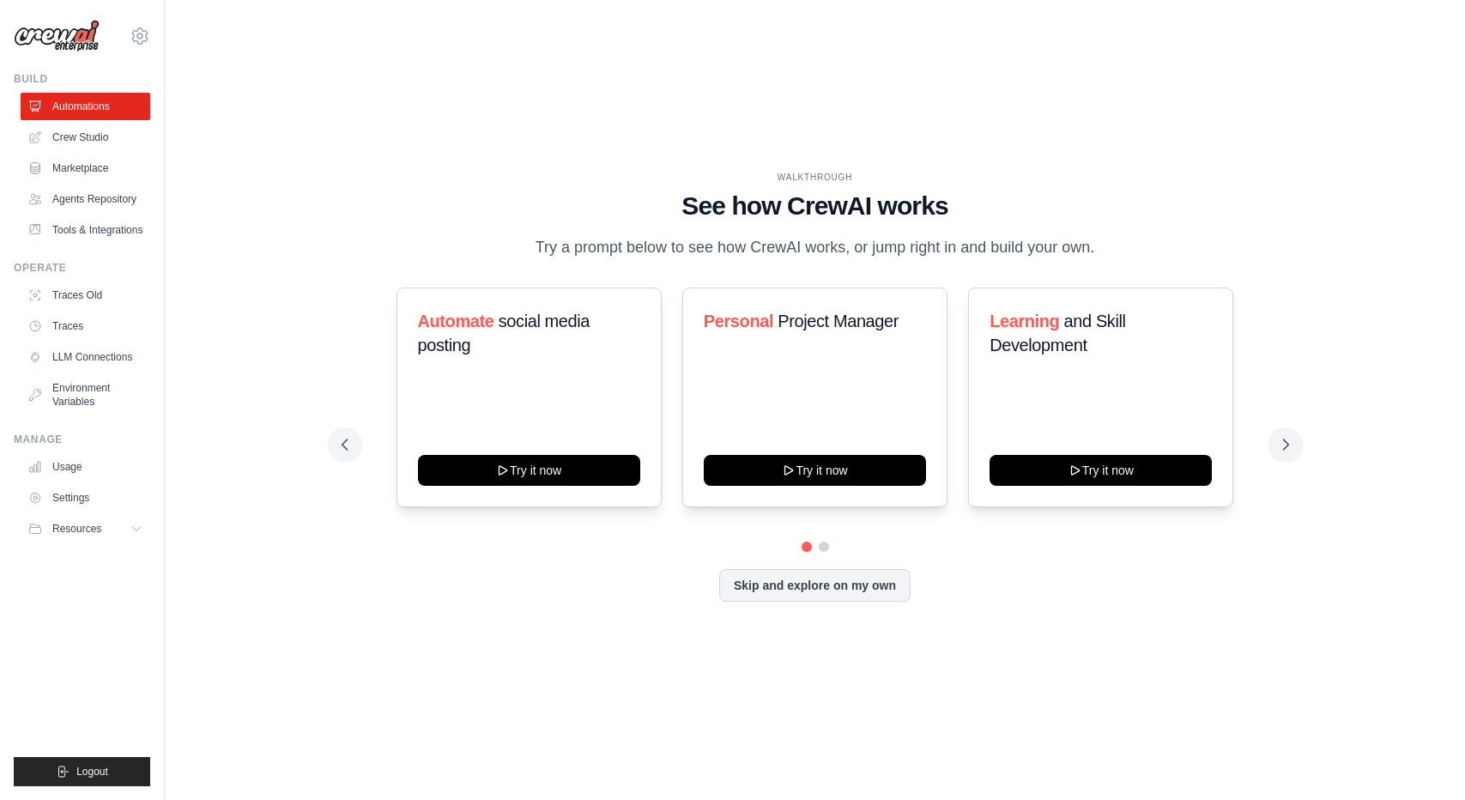  What do you see at coordinates (82, 439) in the screenshot?
I see `div: Manage` at bounding box center [82, 439].